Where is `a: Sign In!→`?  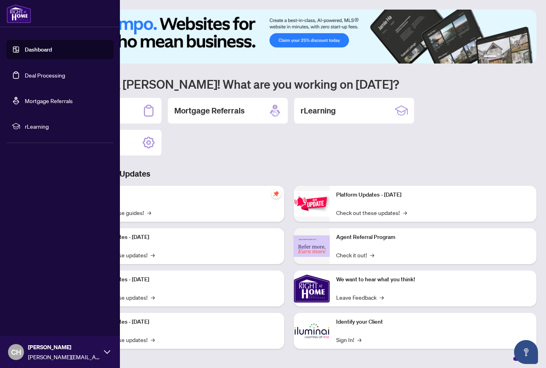 a: Sign In!→ is located at coordinates (348, 339).